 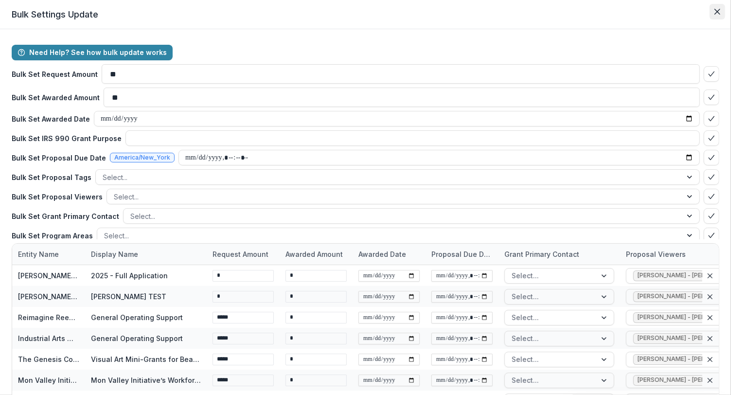 What do you see at coordinates (52, 235) in the screenshot?
I see `p: Bulk Set Program Areas` at bounding box center [52, 235].